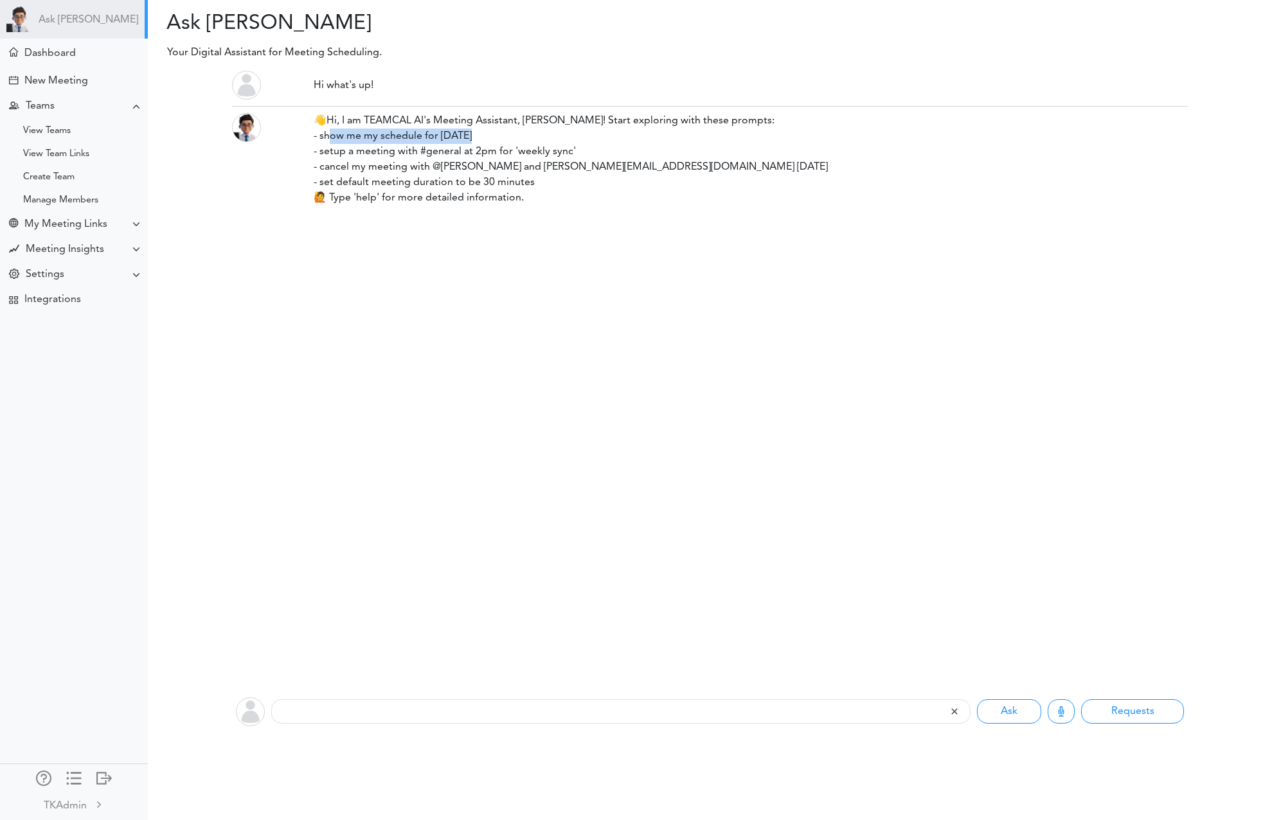  Describe the element at coordinates (13, 80) in the screenshot. I see `div: Create Meeting` at that location.